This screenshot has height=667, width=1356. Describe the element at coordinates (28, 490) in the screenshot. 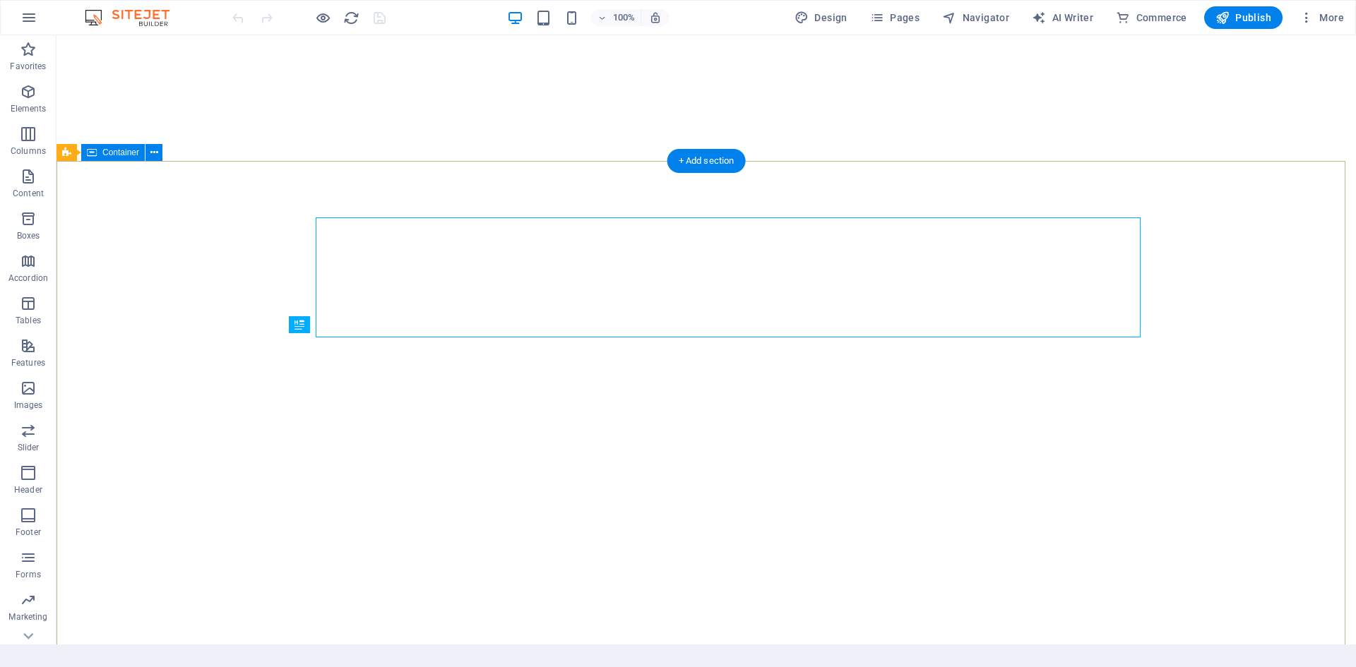

I see `p: Header` at that location.